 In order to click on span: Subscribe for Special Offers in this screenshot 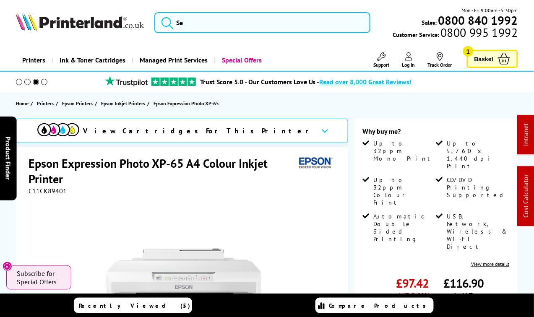, I will do `click(40, 278)`.